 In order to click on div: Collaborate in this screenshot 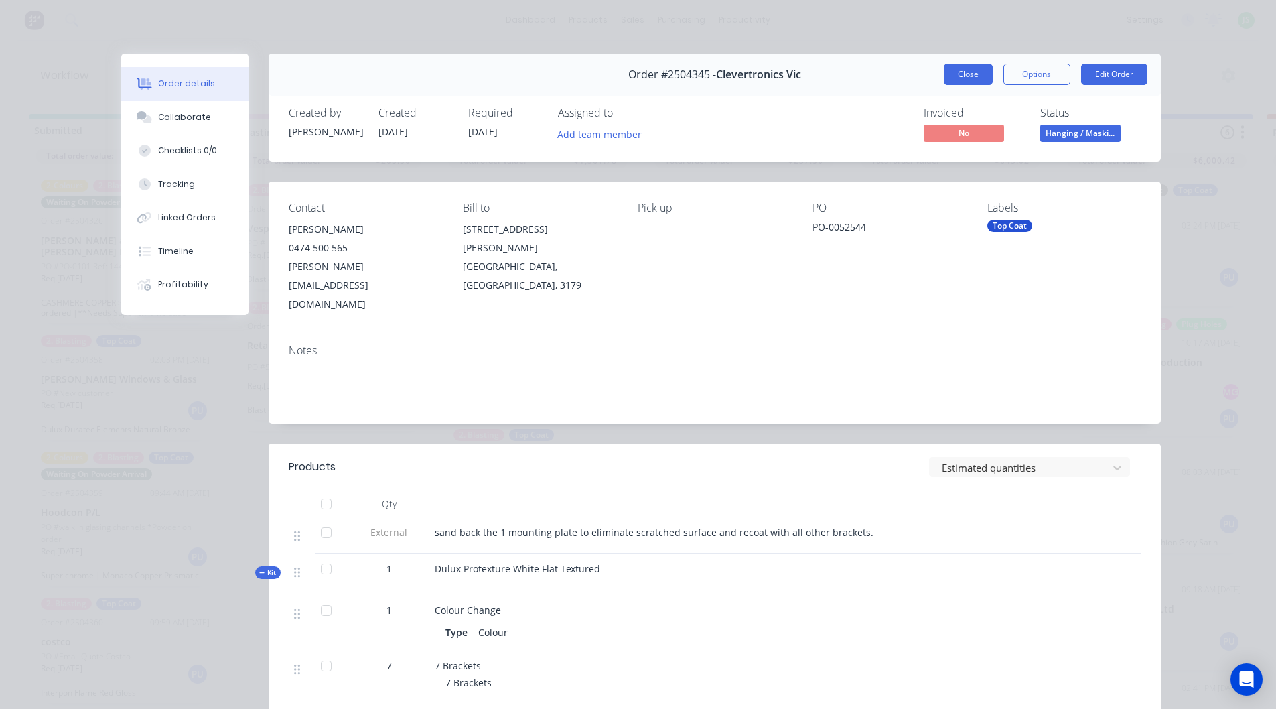, I will do `click(184, 117)`.